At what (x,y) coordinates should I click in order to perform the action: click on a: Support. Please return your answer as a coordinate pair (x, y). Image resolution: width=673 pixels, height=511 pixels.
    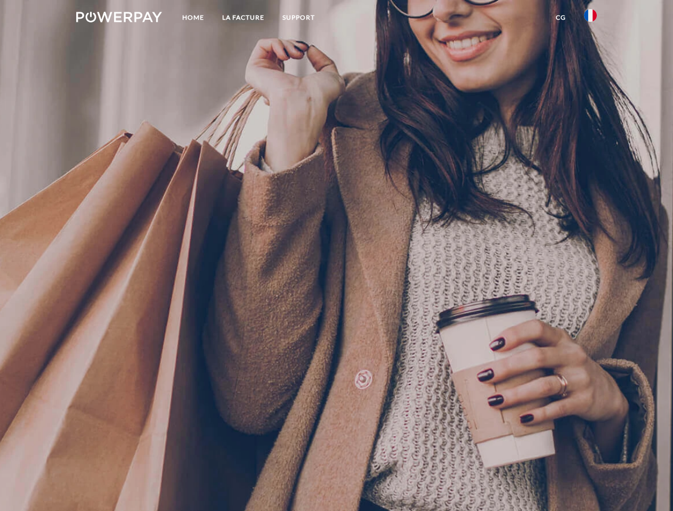
    Looking at the image, I should click on (298, 18).